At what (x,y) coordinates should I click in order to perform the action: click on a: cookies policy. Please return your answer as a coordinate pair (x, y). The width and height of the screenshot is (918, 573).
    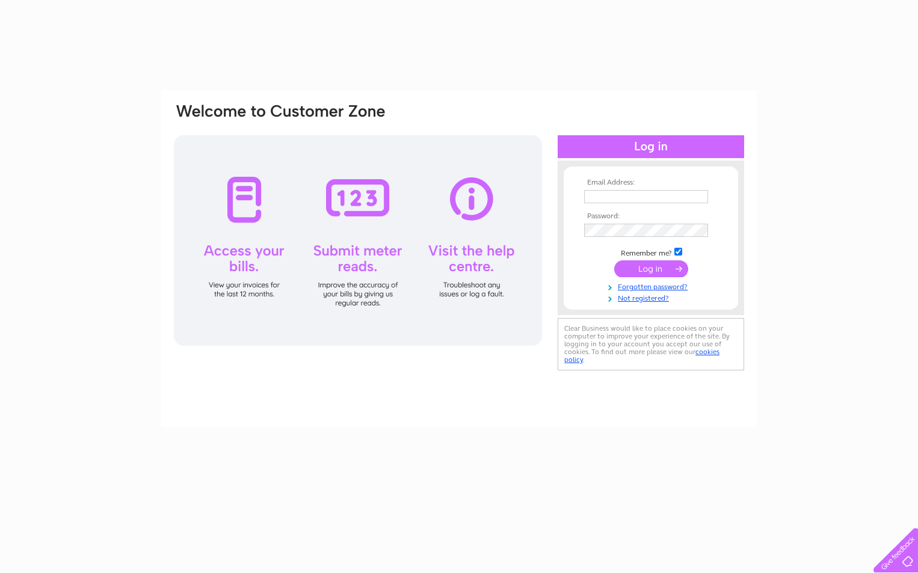
    Looking at the image, I should click on (642, 355).